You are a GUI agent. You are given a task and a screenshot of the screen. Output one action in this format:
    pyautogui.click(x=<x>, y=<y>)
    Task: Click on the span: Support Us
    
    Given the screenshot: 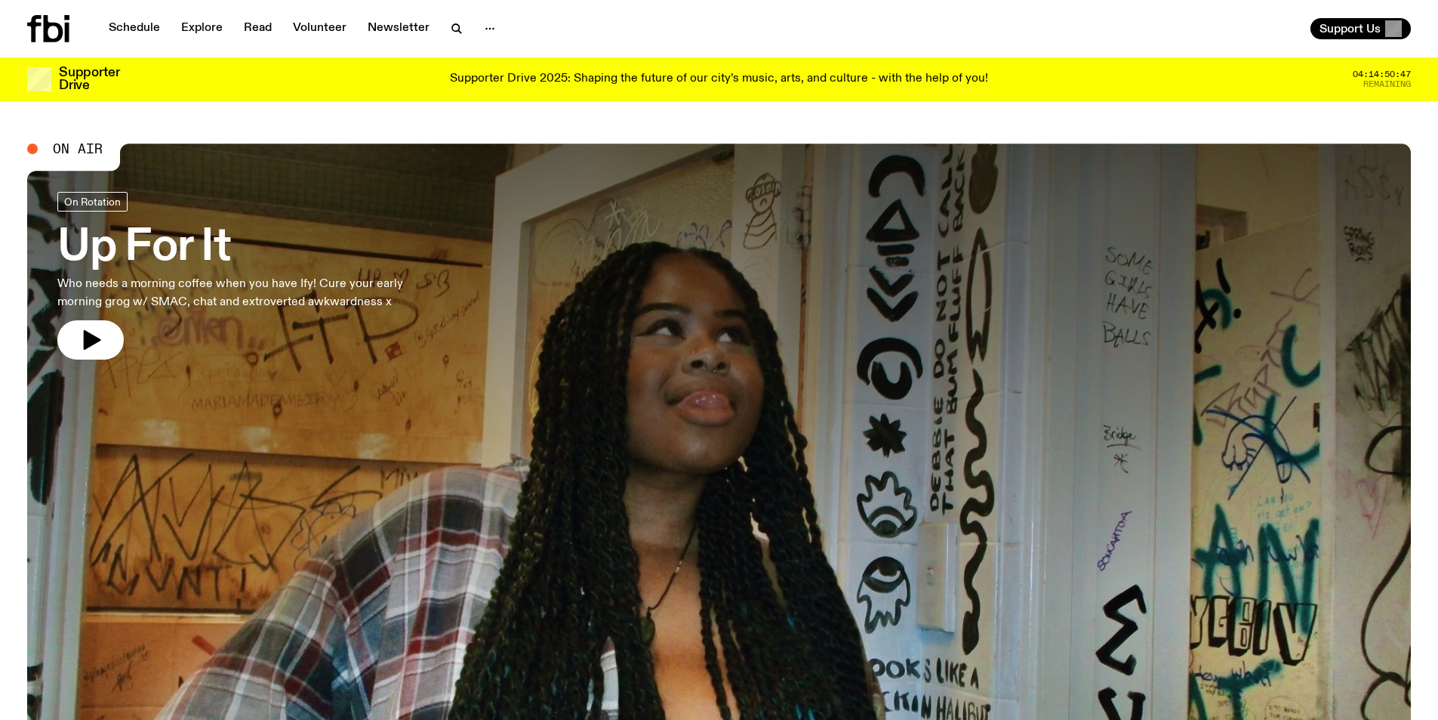 What is the action you would take?
    pyautogui.click(x=1350, y=29)
    